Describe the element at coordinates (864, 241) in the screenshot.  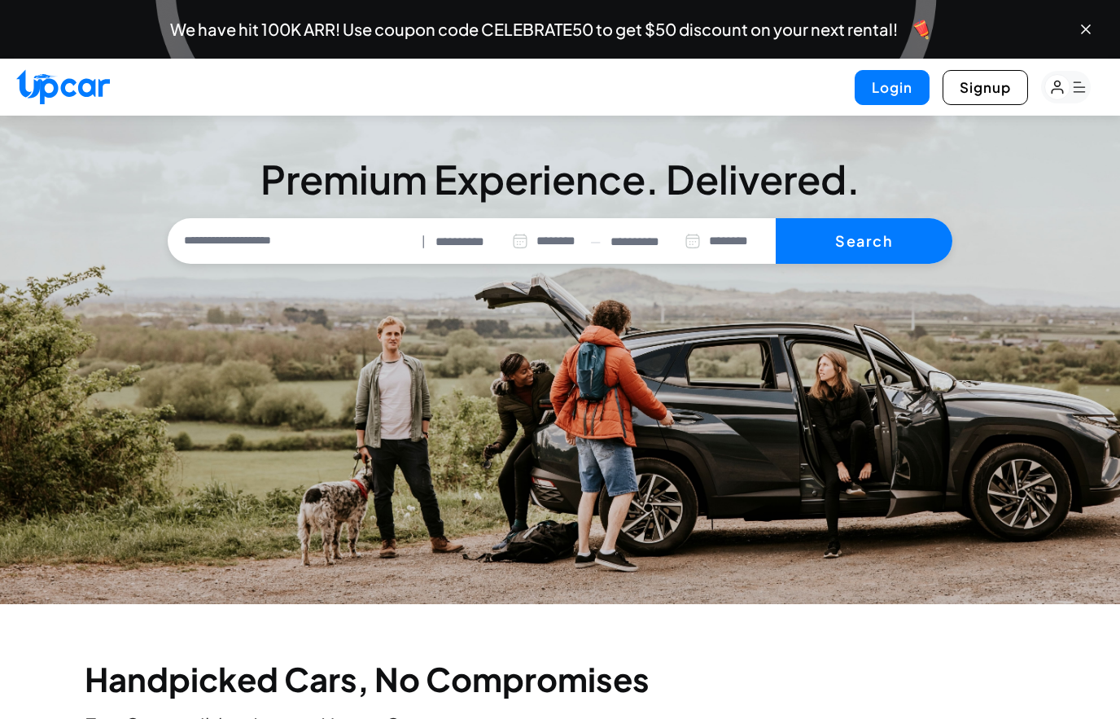
I see `button: Search` at that location.